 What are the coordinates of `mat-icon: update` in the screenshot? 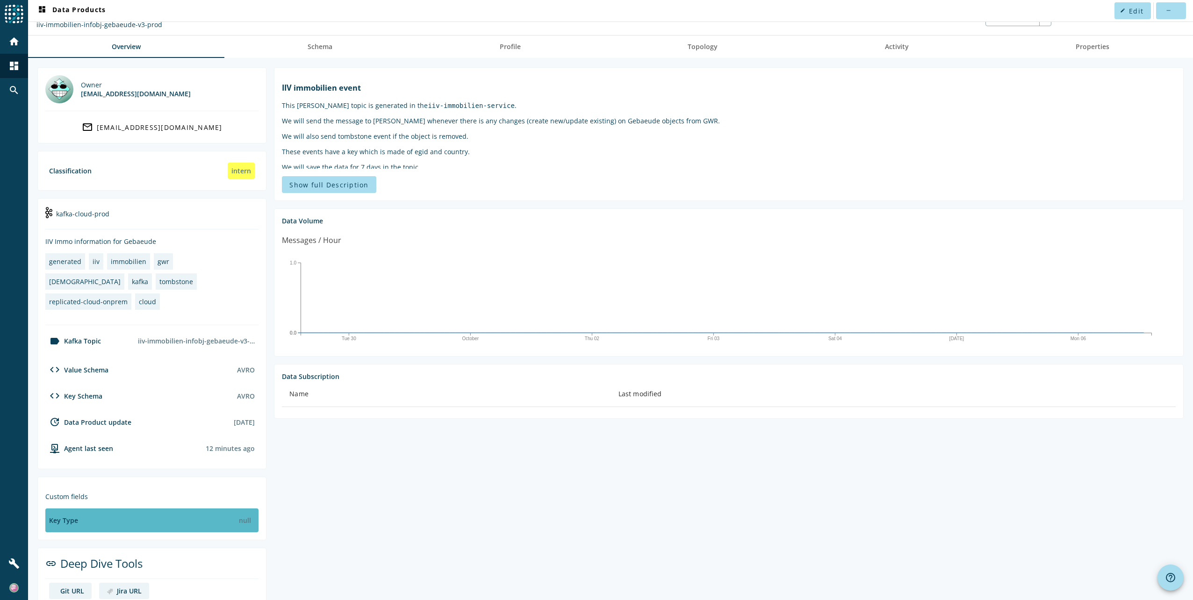 It's located at (55, 422).